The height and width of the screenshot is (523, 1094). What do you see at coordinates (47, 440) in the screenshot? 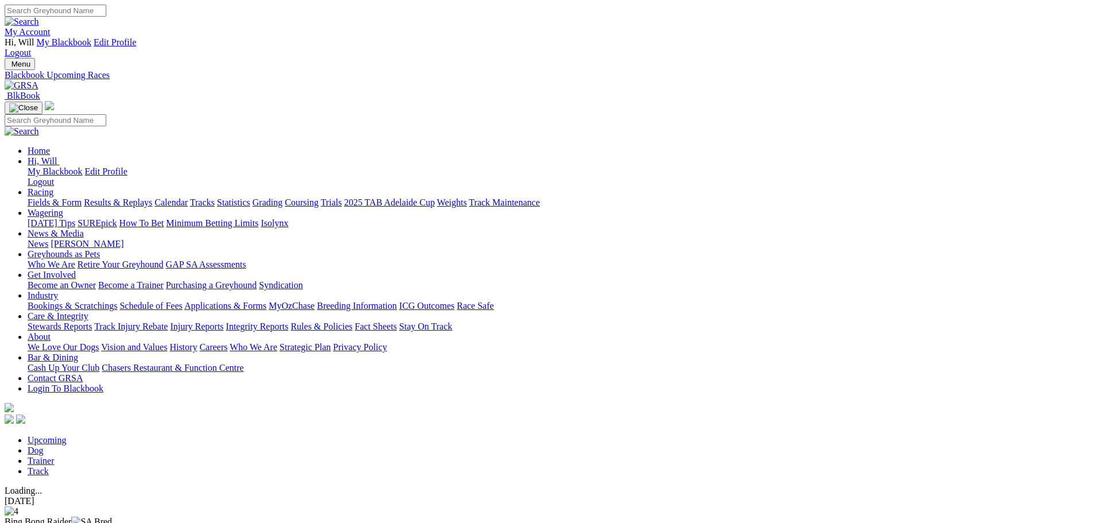
I see `a: Upcoming` at bounding box center [47, 440].